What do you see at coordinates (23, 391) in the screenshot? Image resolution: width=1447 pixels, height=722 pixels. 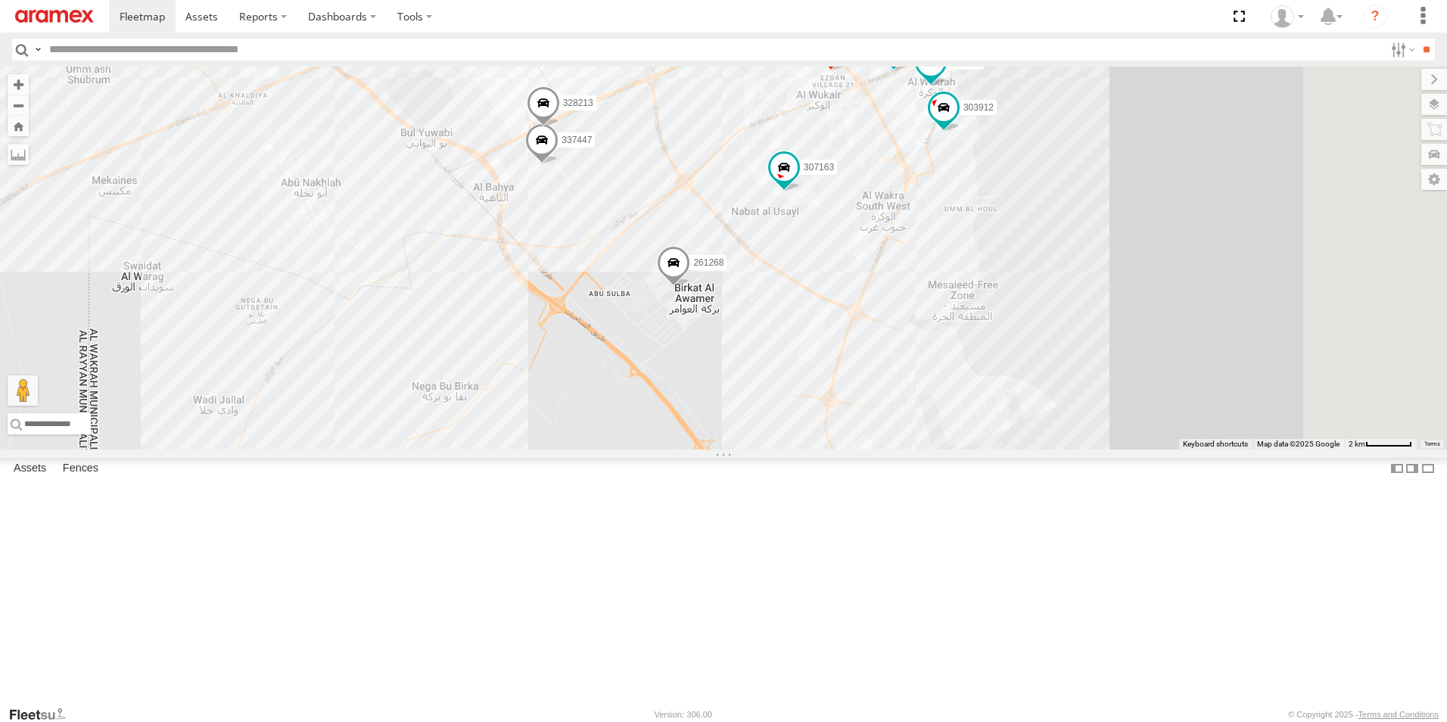 I see `button: Drag Pegman onto the map to open Street View` at bounding box center [23, 391].